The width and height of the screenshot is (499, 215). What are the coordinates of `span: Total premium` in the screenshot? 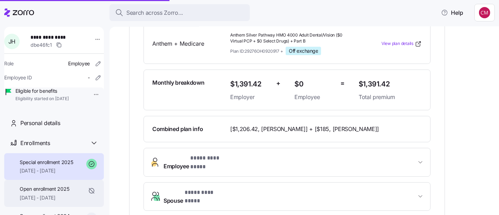 It's located at (390, 97).